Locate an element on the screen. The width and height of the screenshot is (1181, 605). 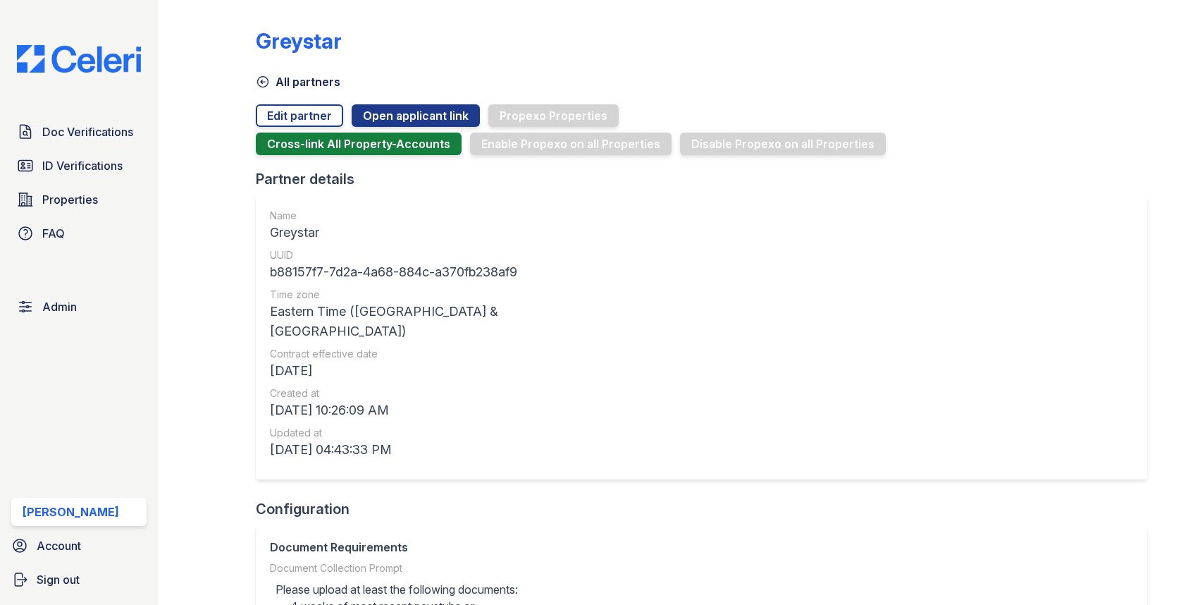
a: Admin is located at coordinates (79, 307).